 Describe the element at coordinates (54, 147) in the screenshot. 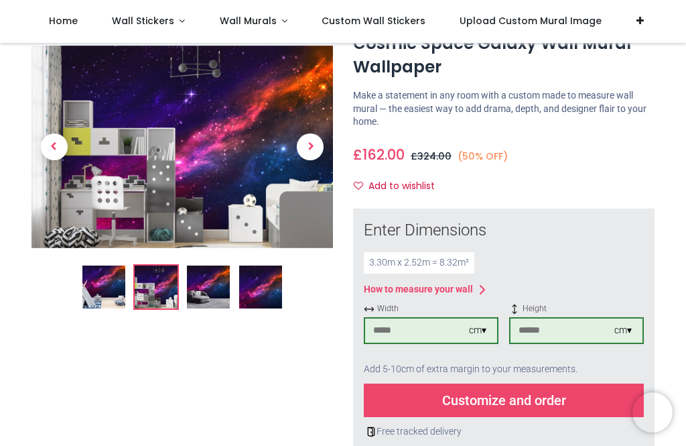

I see `span: Previous` at that location.